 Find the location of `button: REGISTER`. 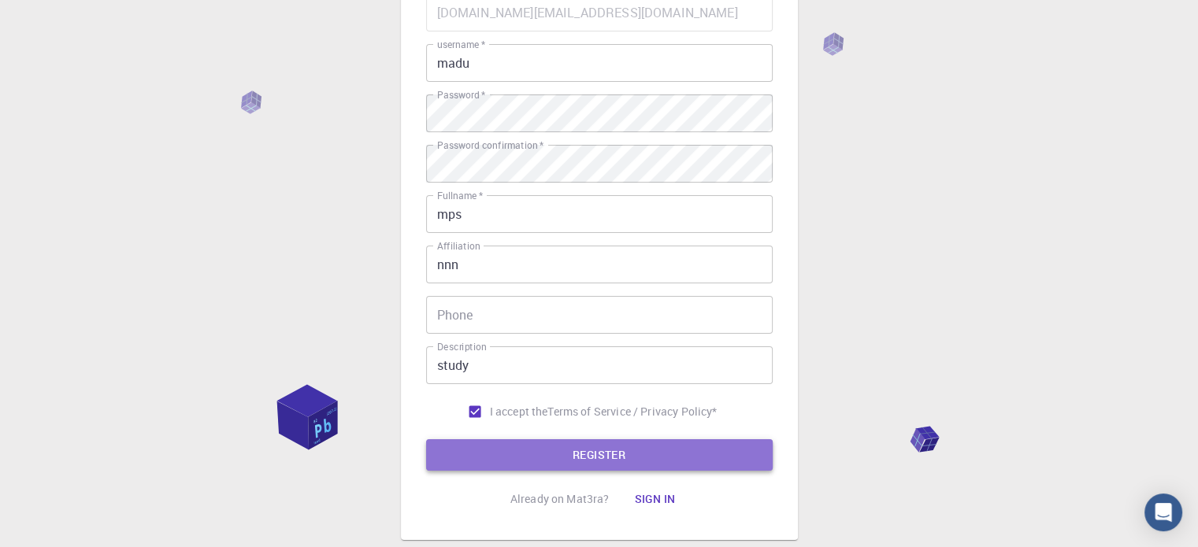

button: REGISTER is located at coordinates (599, 455).